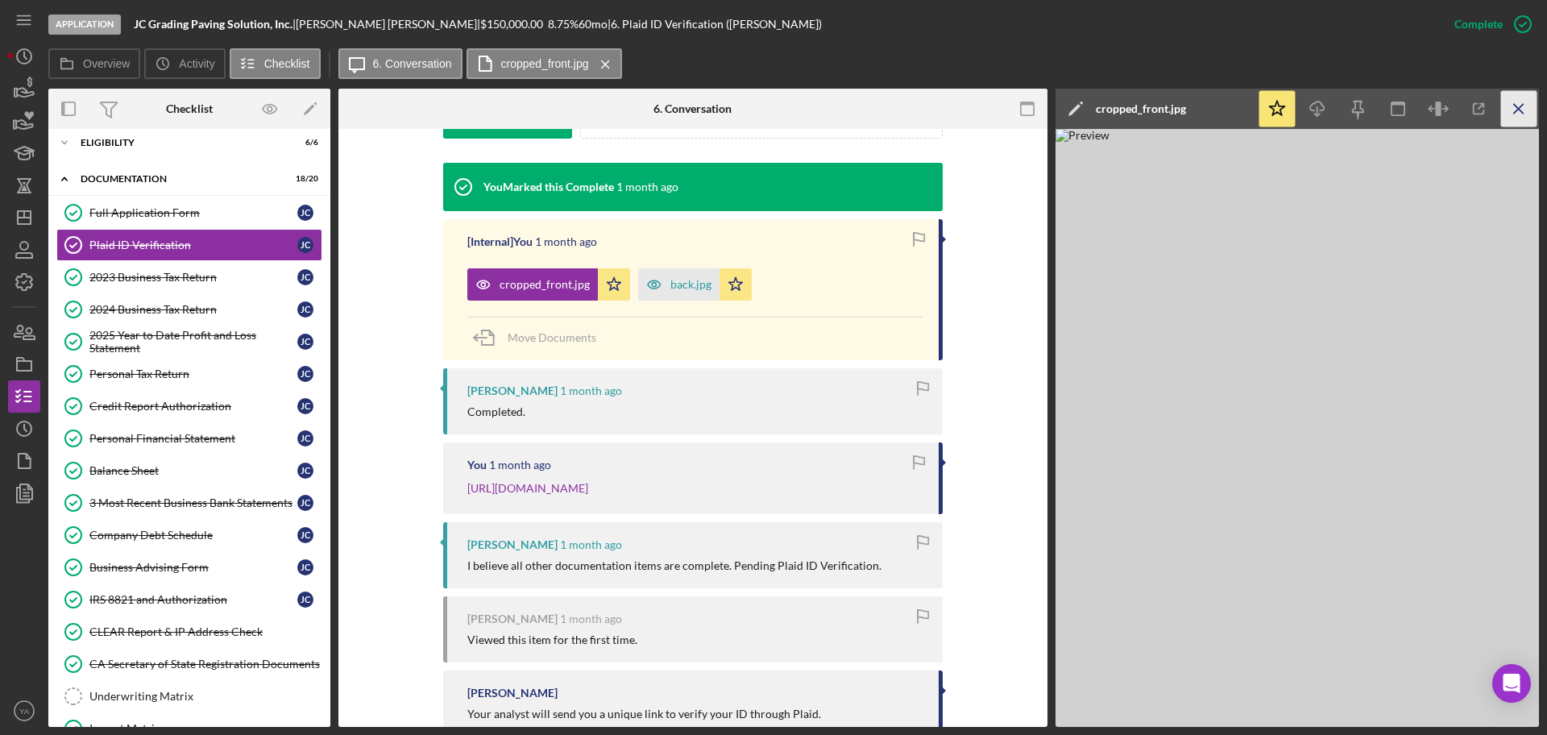  I want to click on div: You Marked this Complete, so click(549, 187).